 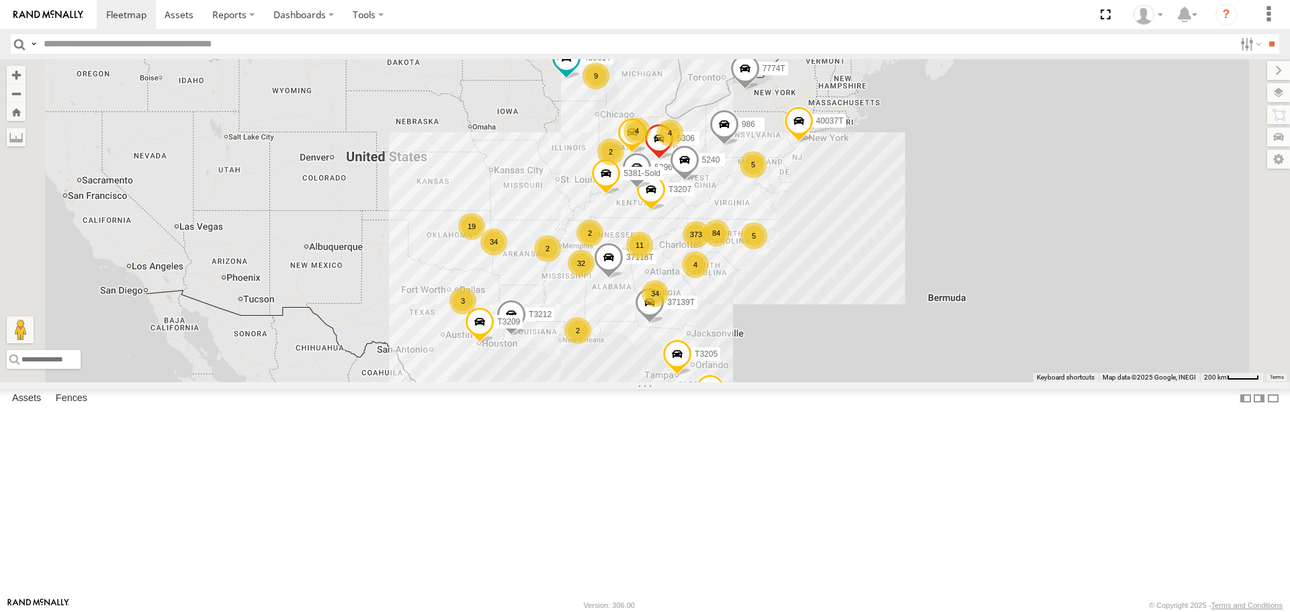 I want to click on label: Dock Summary Table to the Left, so click(x=1246, y=398).